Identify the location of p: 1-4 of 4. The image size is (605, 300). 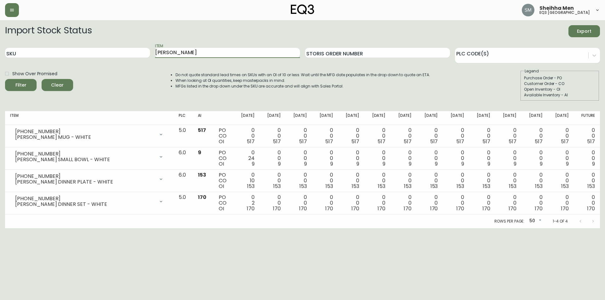
(560, 222).